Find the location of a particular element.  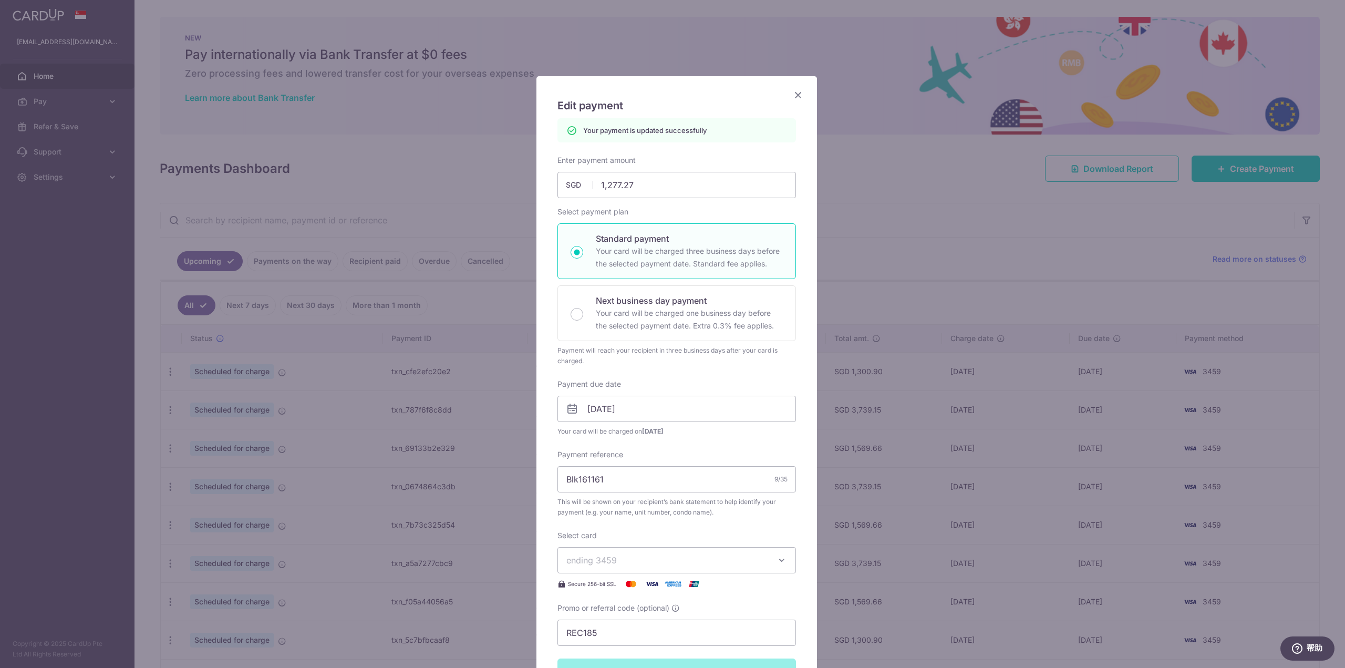

p: Your card will be charged one business day before the selected payment date. Extra 0.3% fee applies. is located at coordinates (689, 319).